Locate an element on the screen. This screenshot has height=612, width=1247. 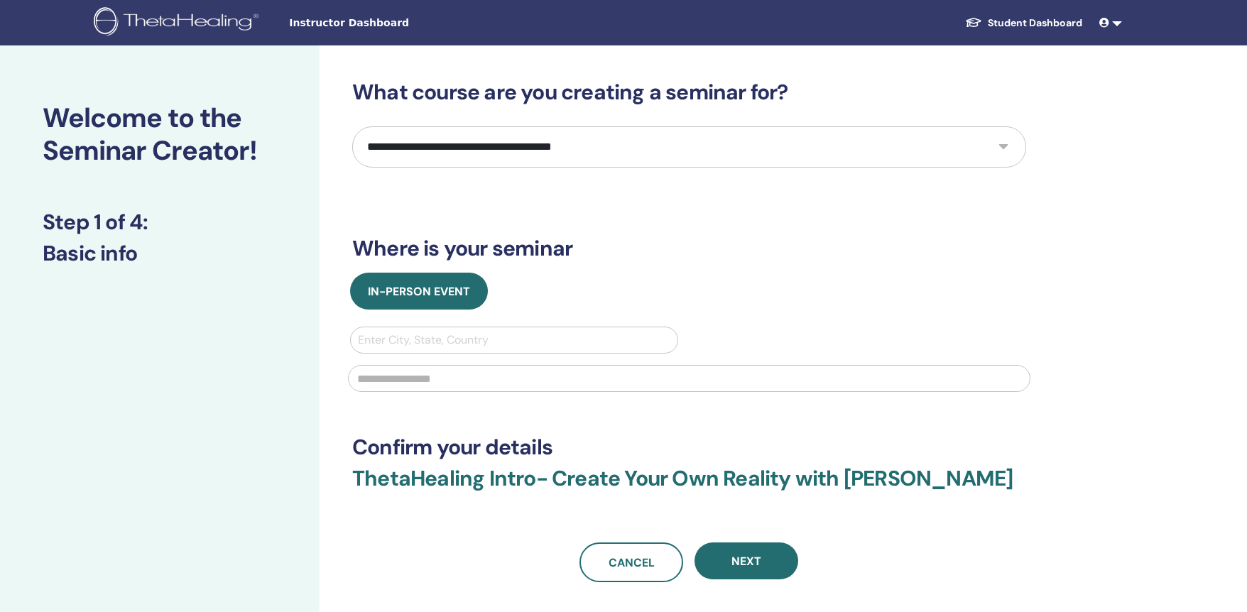
h3: What course are you creating a seminar for? is located at coordinates (689, 92).